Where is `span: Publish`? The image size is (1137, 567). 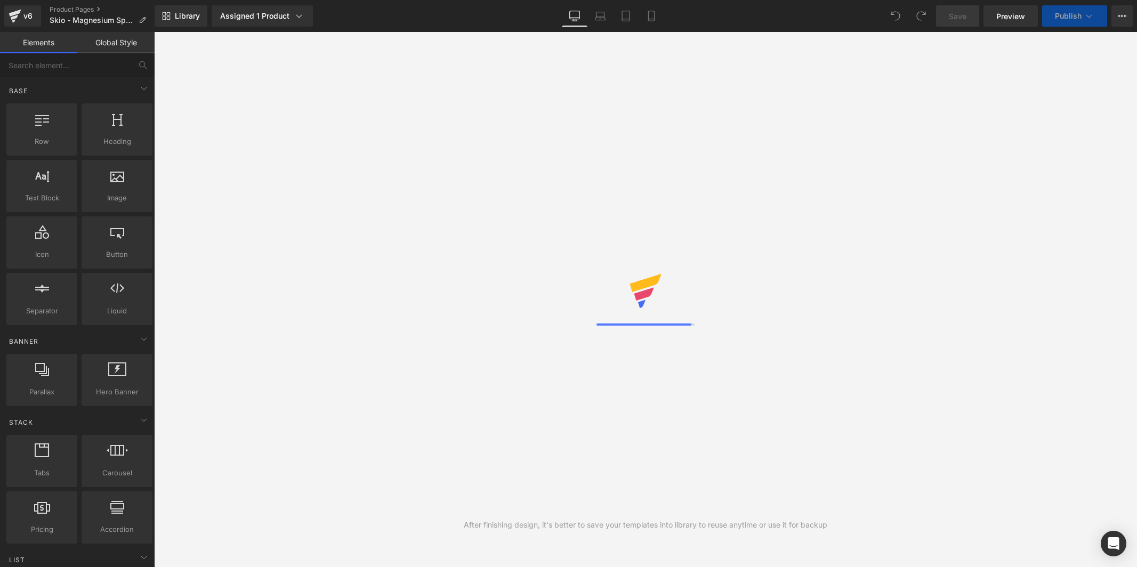 span: Publish is located at coordinates (1069, 16).